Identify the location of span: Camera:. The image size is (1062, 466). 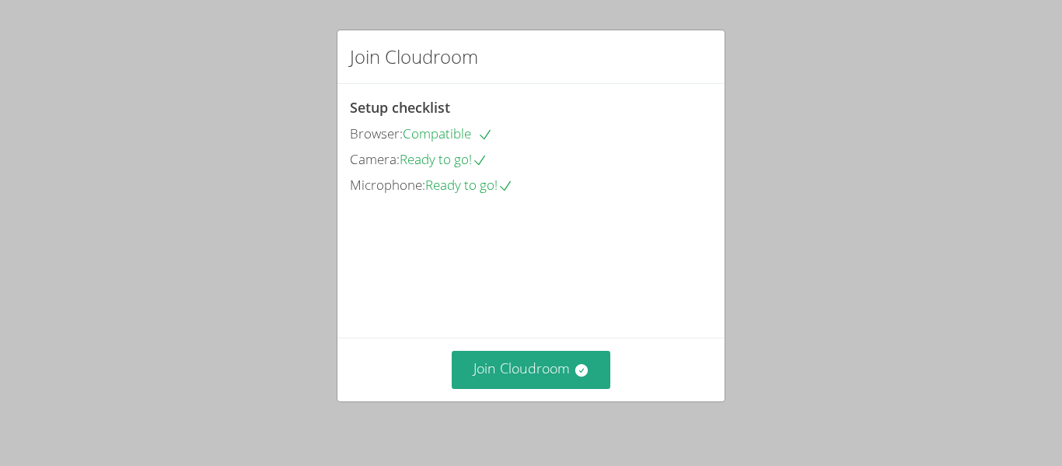
(375, 159).